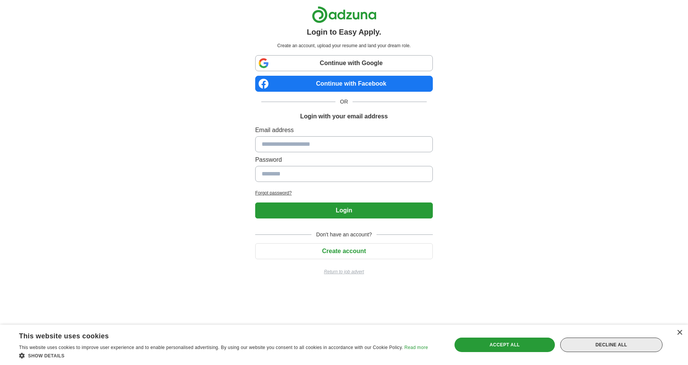  I want to click on label: Password, so click(344, 160).